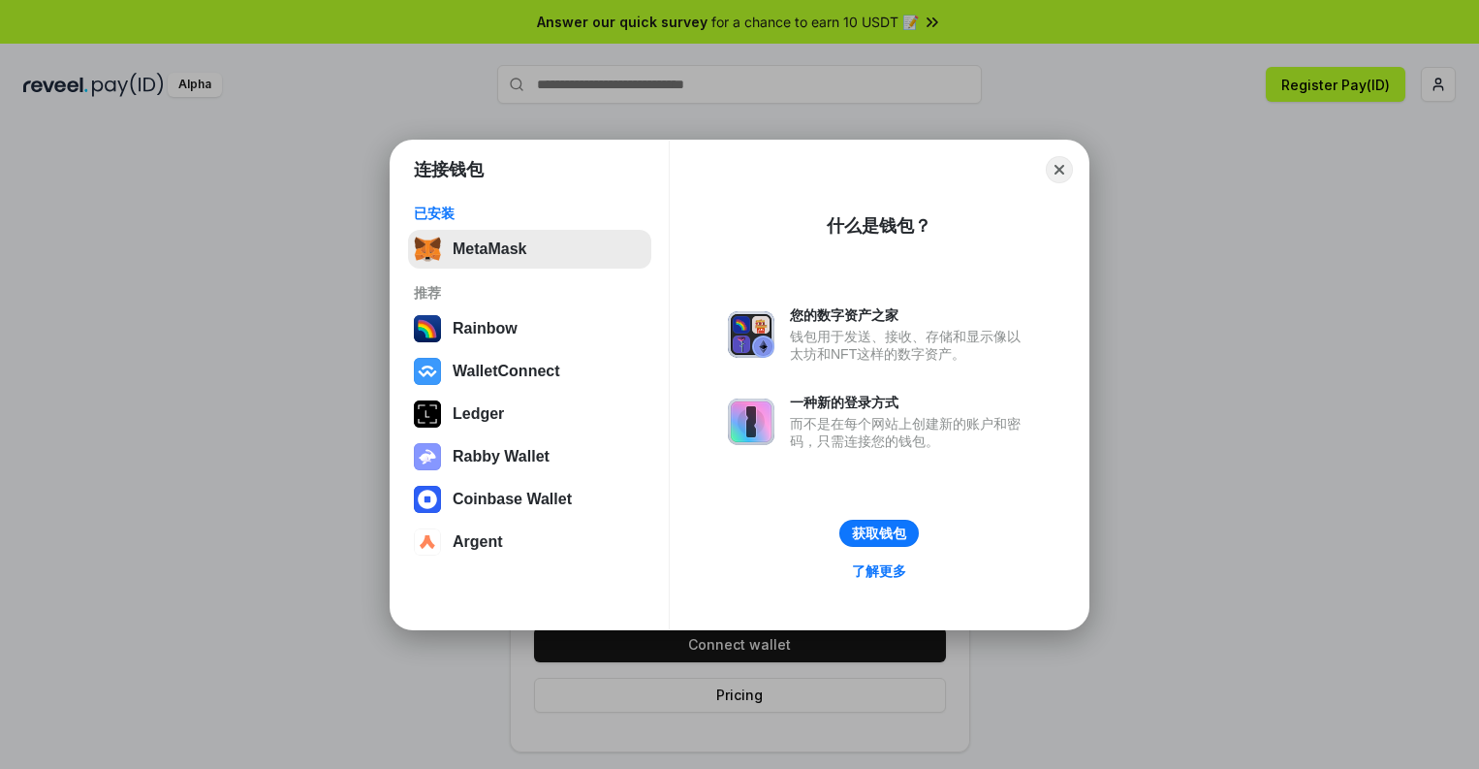 The height and width of the screenshot is (769, 1479). What do you see at coordinates (910, 402) in the screenshot?
I see `div: 一种新的登录方式` at bounding box center [910, 402].